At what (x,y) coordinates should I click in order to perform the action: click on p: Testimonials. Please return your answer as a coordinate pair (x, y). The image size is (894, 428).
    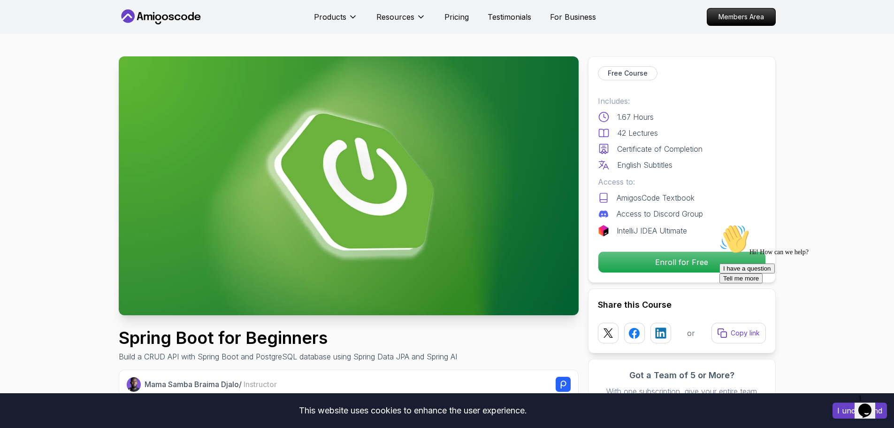
    Looking at the image, I should click on (509, 17).